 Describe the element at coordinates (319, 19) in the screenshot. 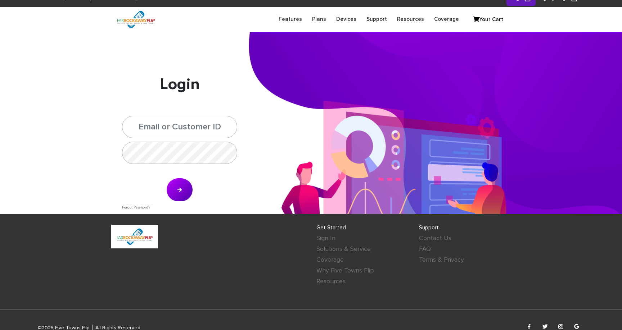

I see `a: Plans` at that location.